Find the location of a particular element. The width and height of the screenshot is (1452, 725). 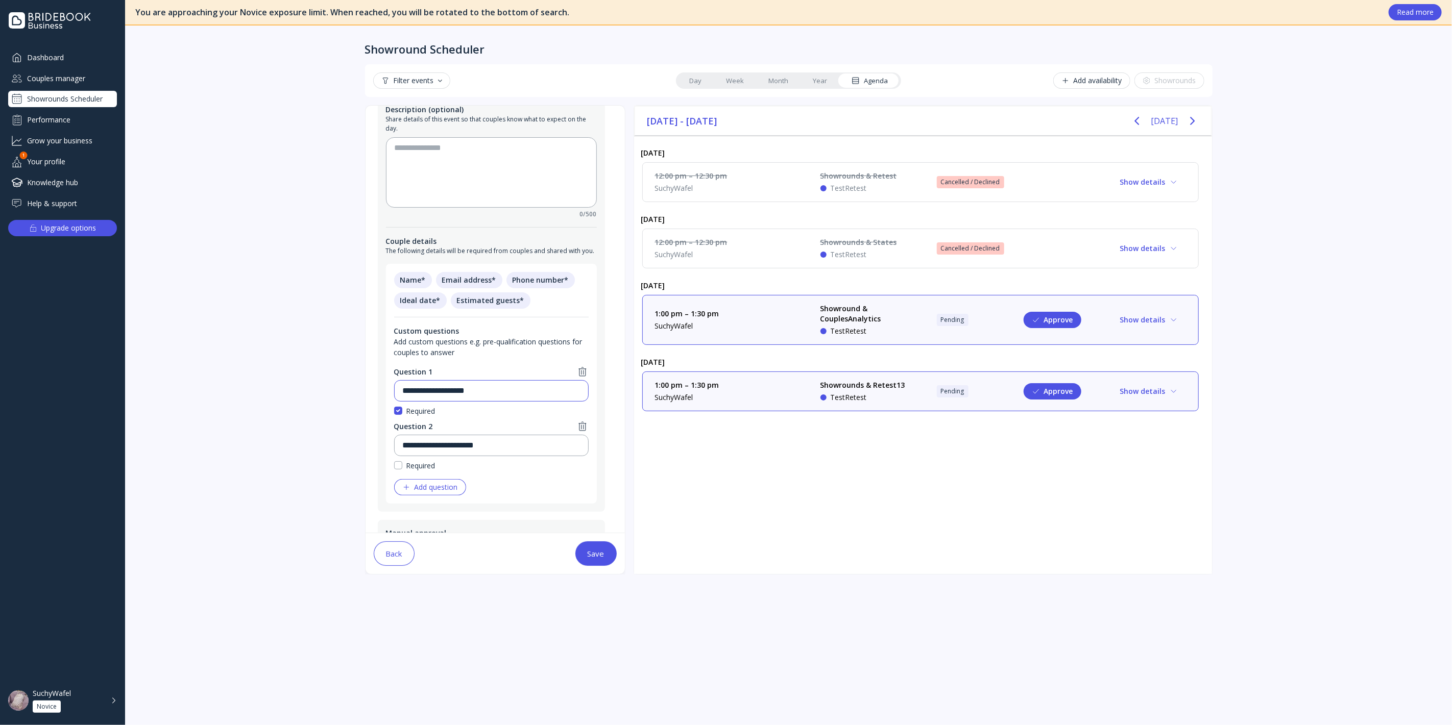

a: Performance is located at coordinates (62, 119).